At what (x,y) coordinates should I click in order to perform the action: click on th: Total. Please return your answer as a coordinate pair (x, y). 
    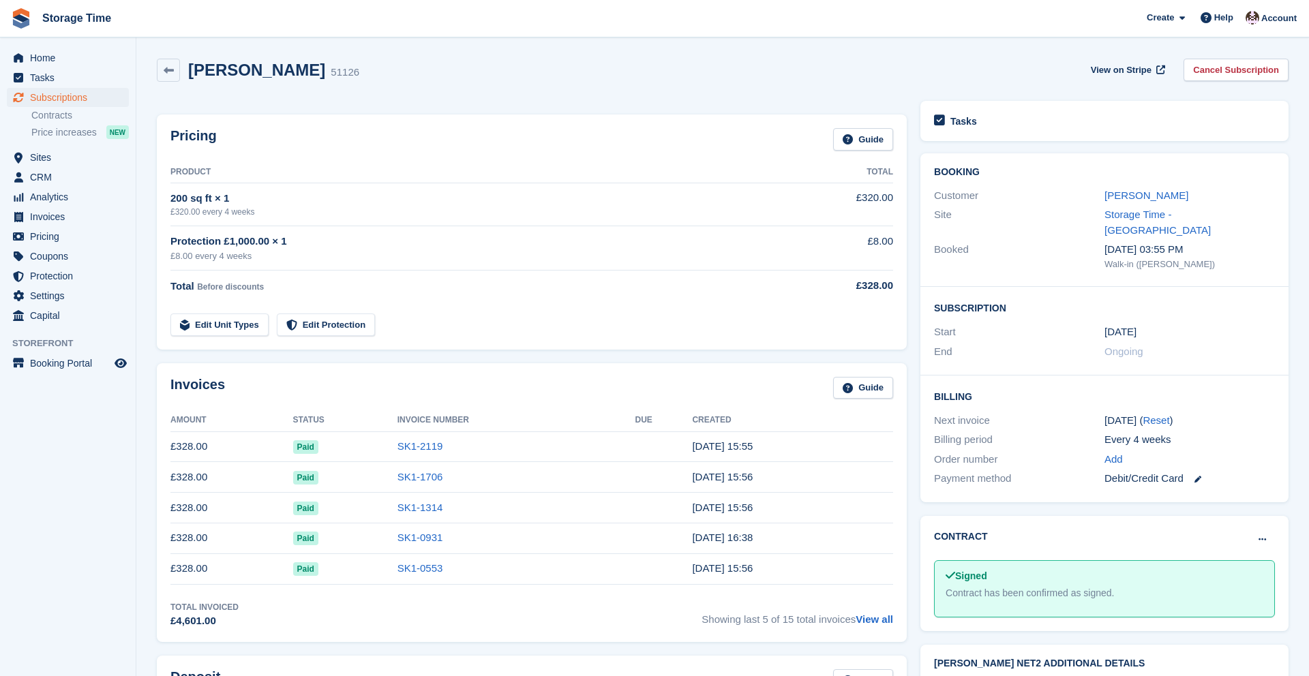
    Looking at the image, I should click on (838, 172).